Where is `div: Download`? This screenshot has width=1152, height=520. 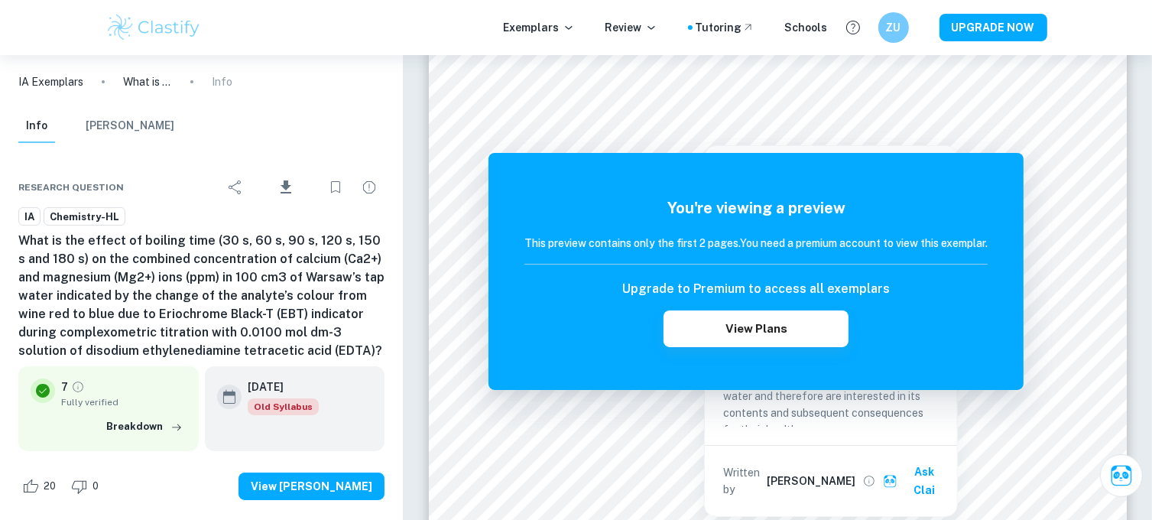
div: Download is located at coordinates (285, 187).